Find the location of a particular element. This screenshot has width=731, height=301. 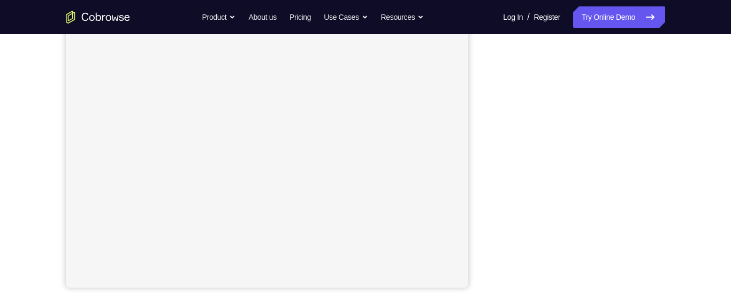

a: Pricing is located at coordinates (300, 17).